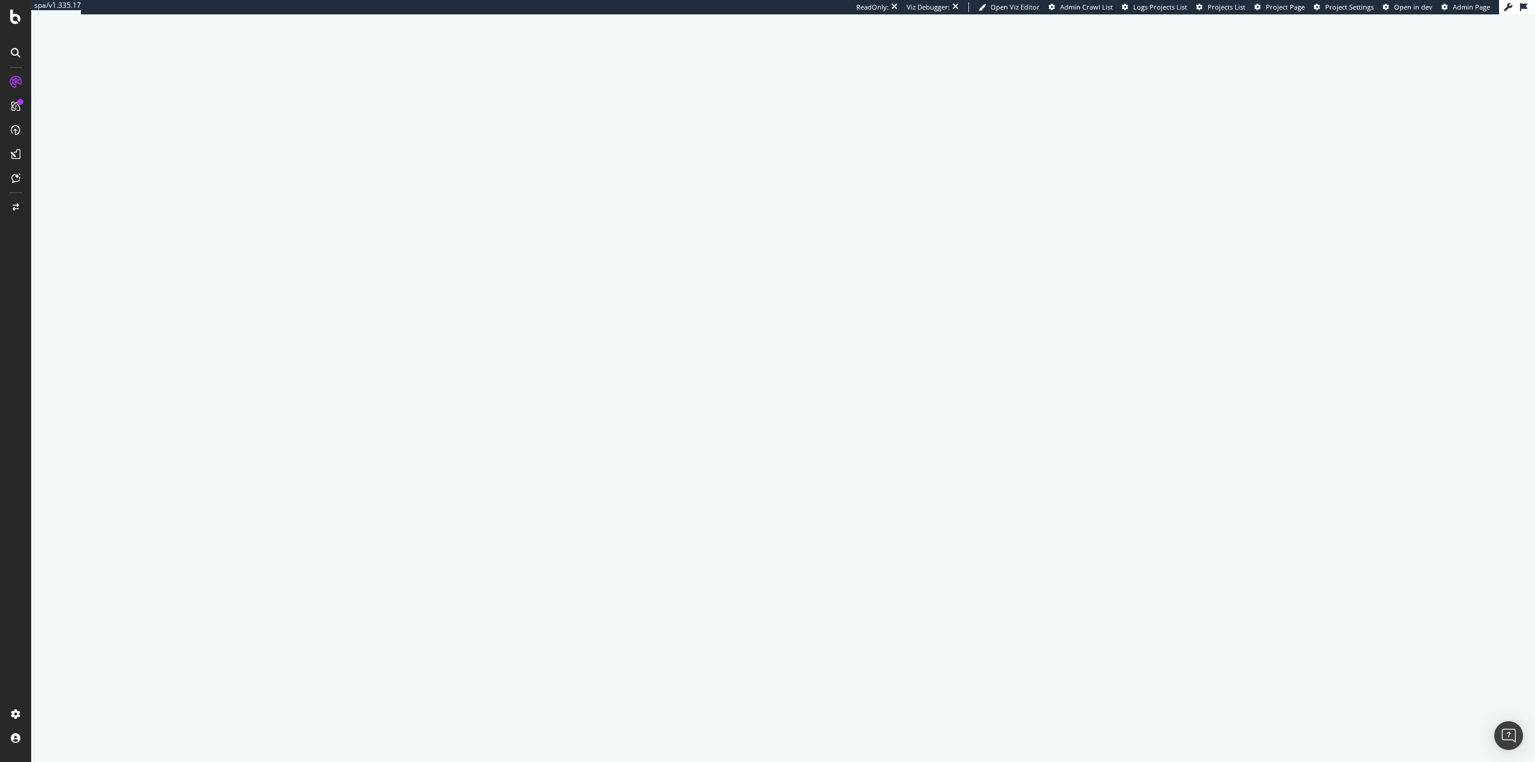 The width and height of the screenshot is (1535, 762). Describe the element at coordinates (1009, 7) in the screenshot. I see `a: Open Viz Editor` at that location.